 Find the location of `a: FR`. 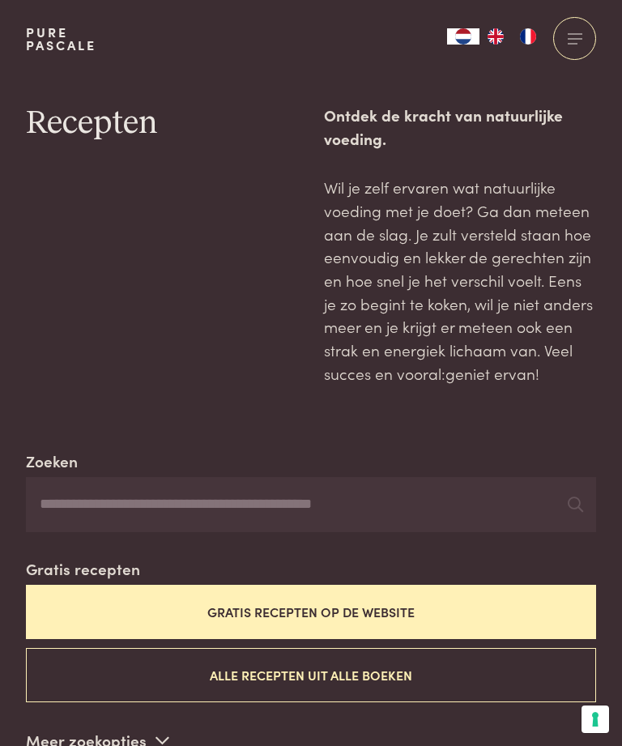

a: FR is located at coordinates (528, 36).